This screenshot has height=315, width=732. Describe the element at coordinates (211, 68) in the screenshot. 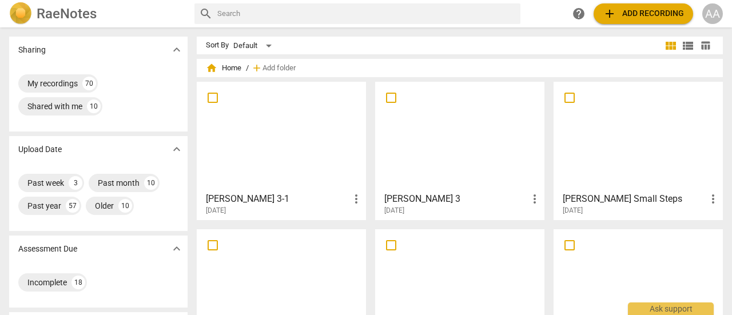

I see `span: home` at that location.